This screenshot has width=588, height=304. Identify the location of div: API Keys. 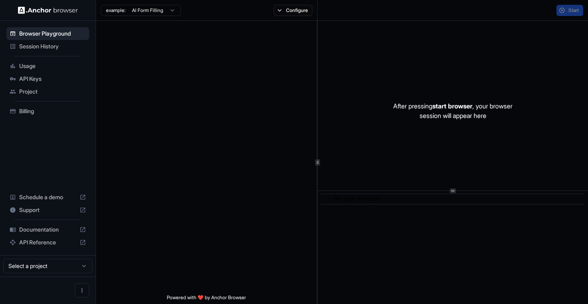
(48, 79).